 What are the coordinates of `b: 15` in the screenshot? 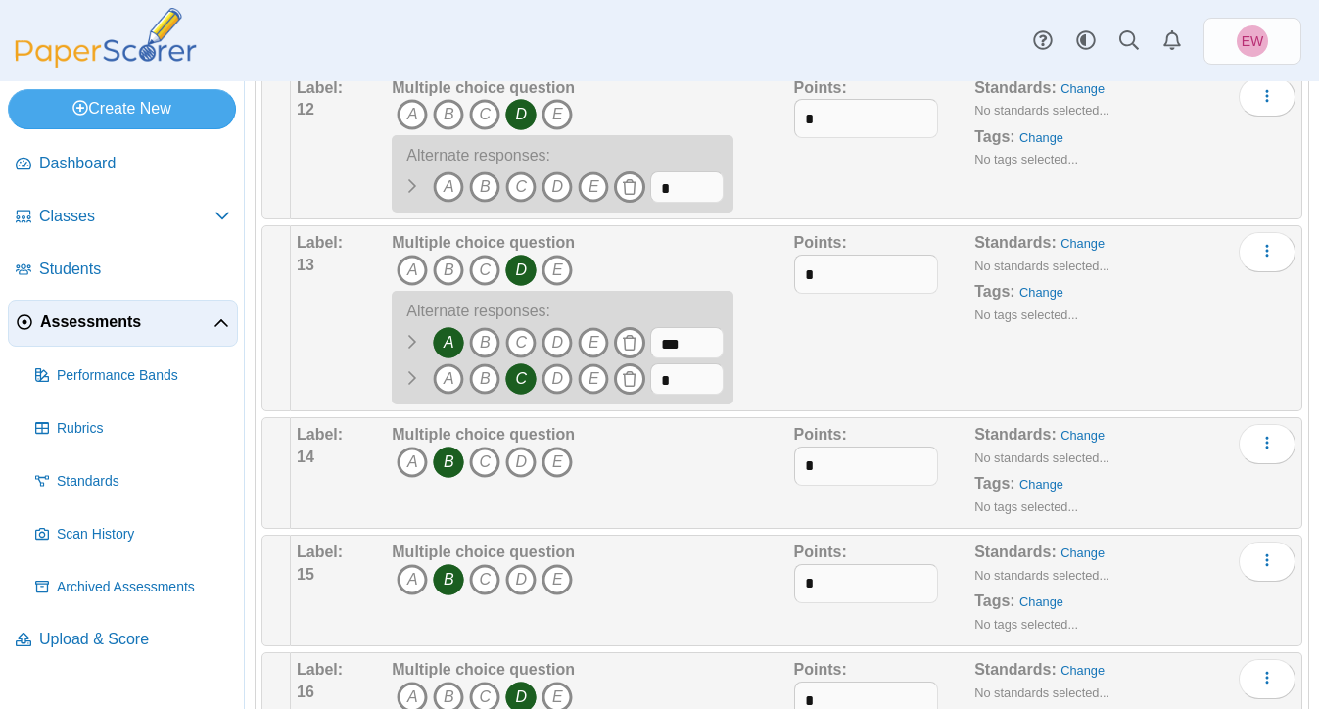 It's located at (305, 574).